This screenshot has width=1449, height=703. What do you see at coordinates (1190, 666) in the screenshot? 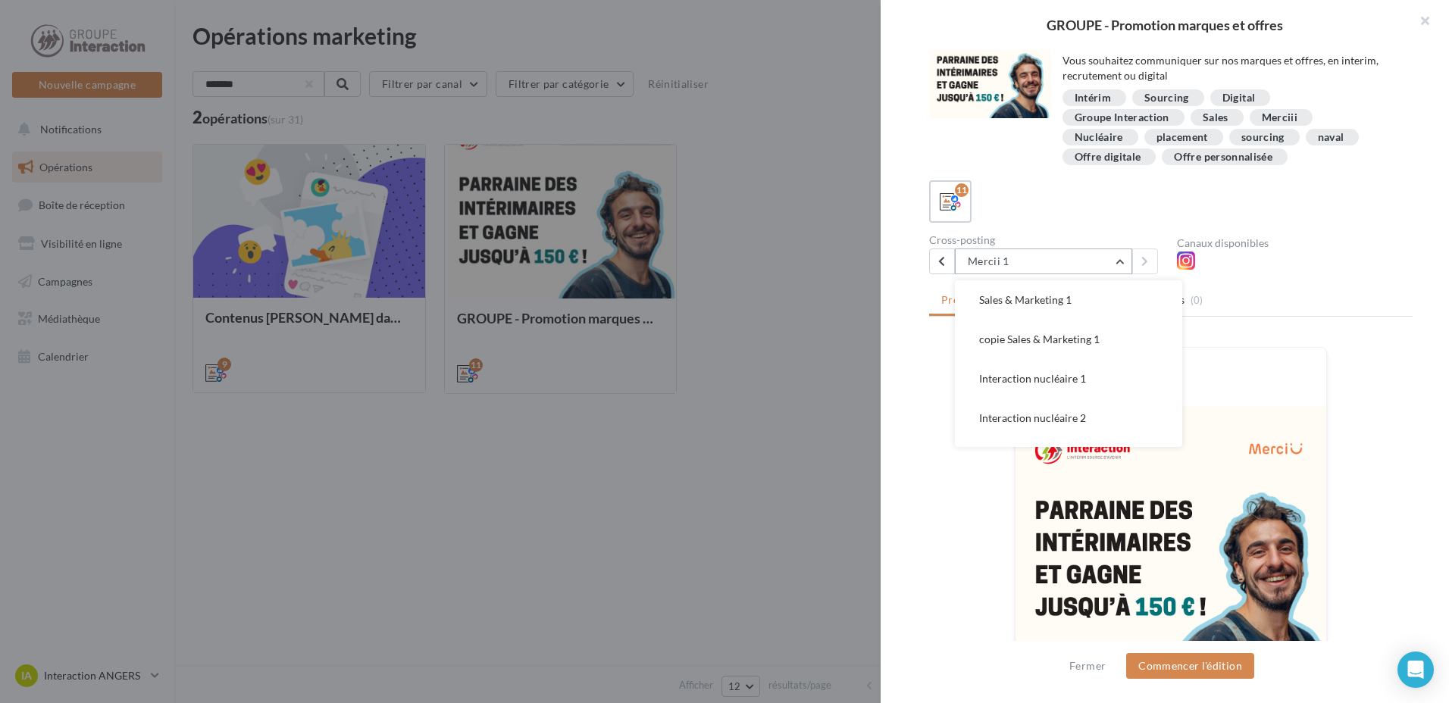
I see `button: Commencer l'édition` at bounding box center [1190, 666].